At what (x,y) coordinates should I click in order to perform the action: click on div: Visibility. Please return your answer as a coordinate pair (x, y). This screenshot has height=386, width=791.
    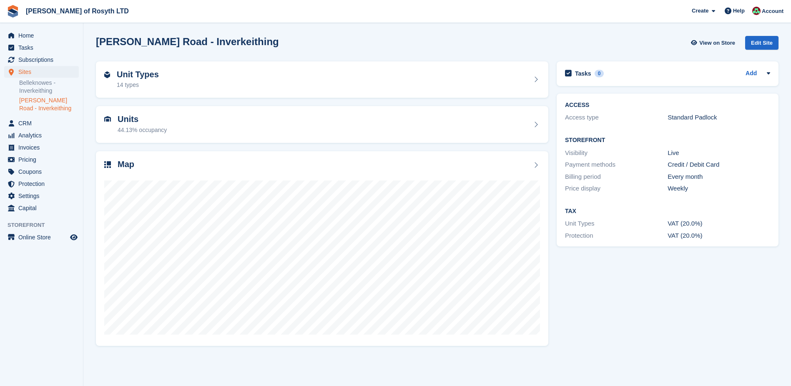
    Looking at the image, I should click on (617, 153).